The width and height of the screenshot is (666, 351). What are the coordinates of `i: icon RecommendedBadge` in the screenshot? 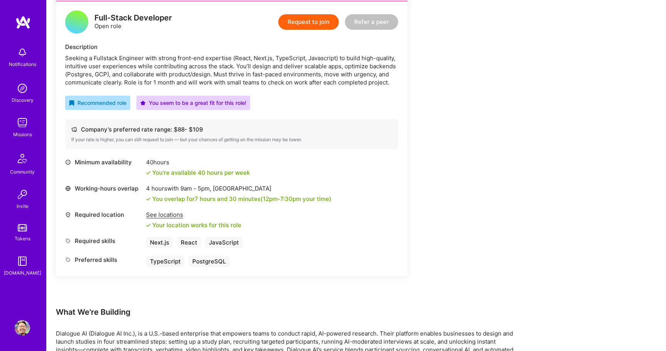 It's located at (72, 103).